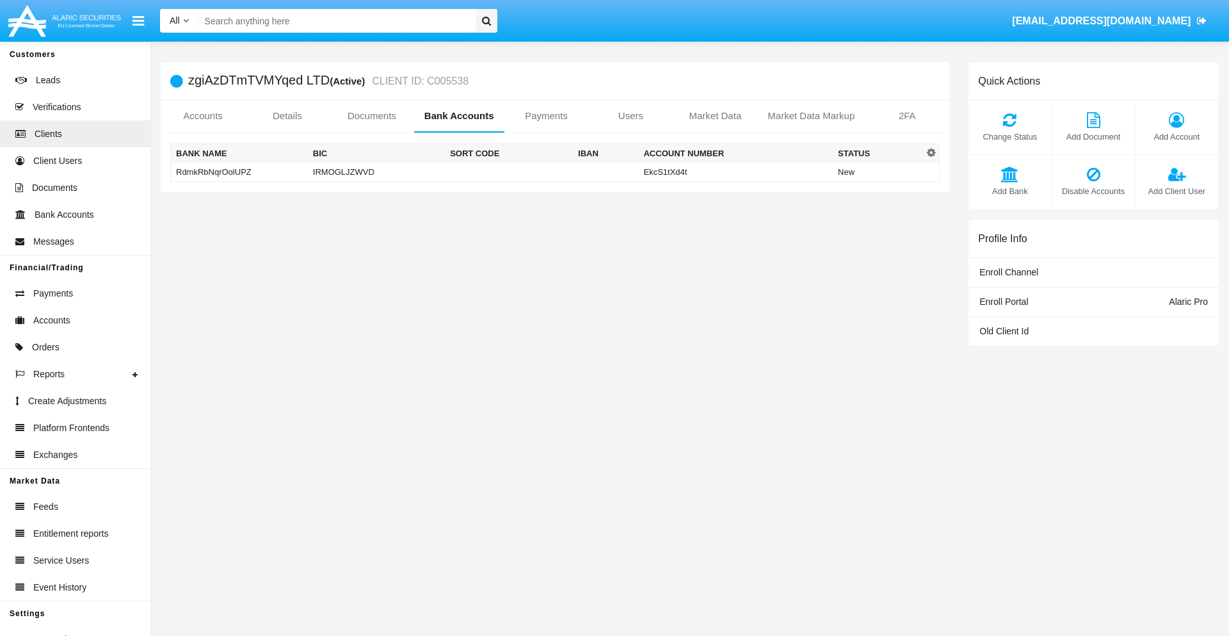 The width and height of the screenshot is (1229, 636). Describe the element at coordinates (179, 20) in the screenshot. I see `a: All` at that location.